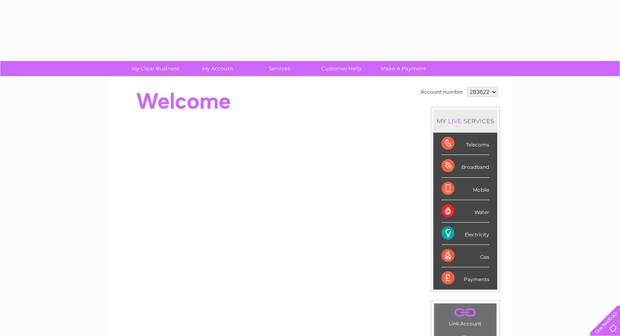 Image resolution: width=620 pixels, height=336 pixels. What do you see at coordinates (465, 211) in the screenshot?
I see `div: Water` at bounding box center [465, 211].